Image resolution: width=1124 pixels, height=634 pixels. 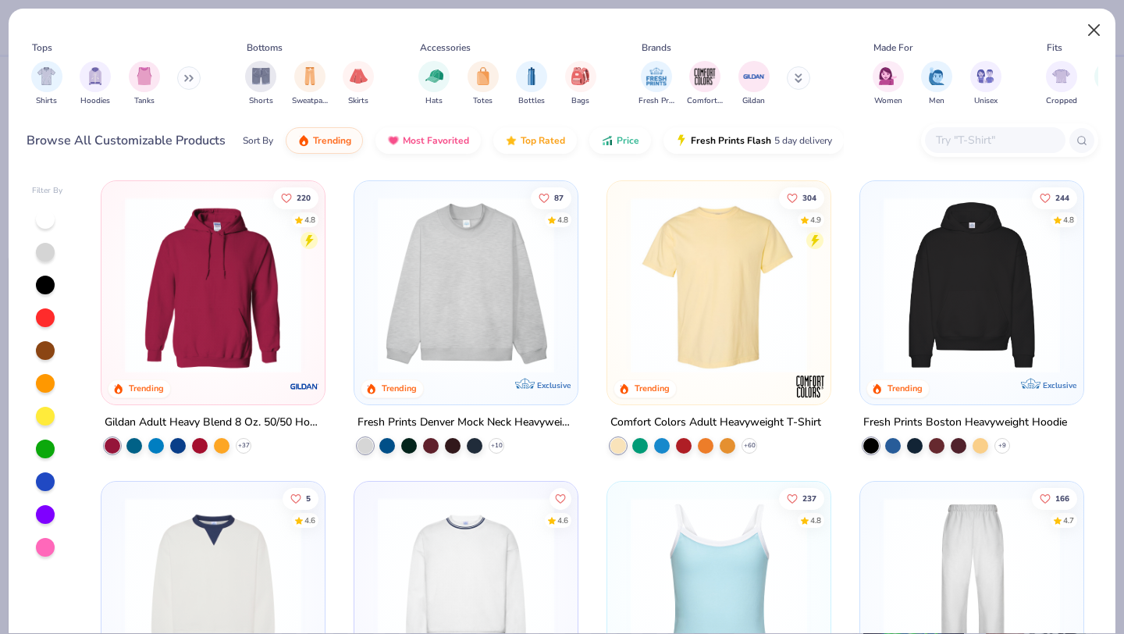 What do you see at coordinates (304, 141) in the screenshot?
I see `img: trending.gif` at bounding box center [304, 141].